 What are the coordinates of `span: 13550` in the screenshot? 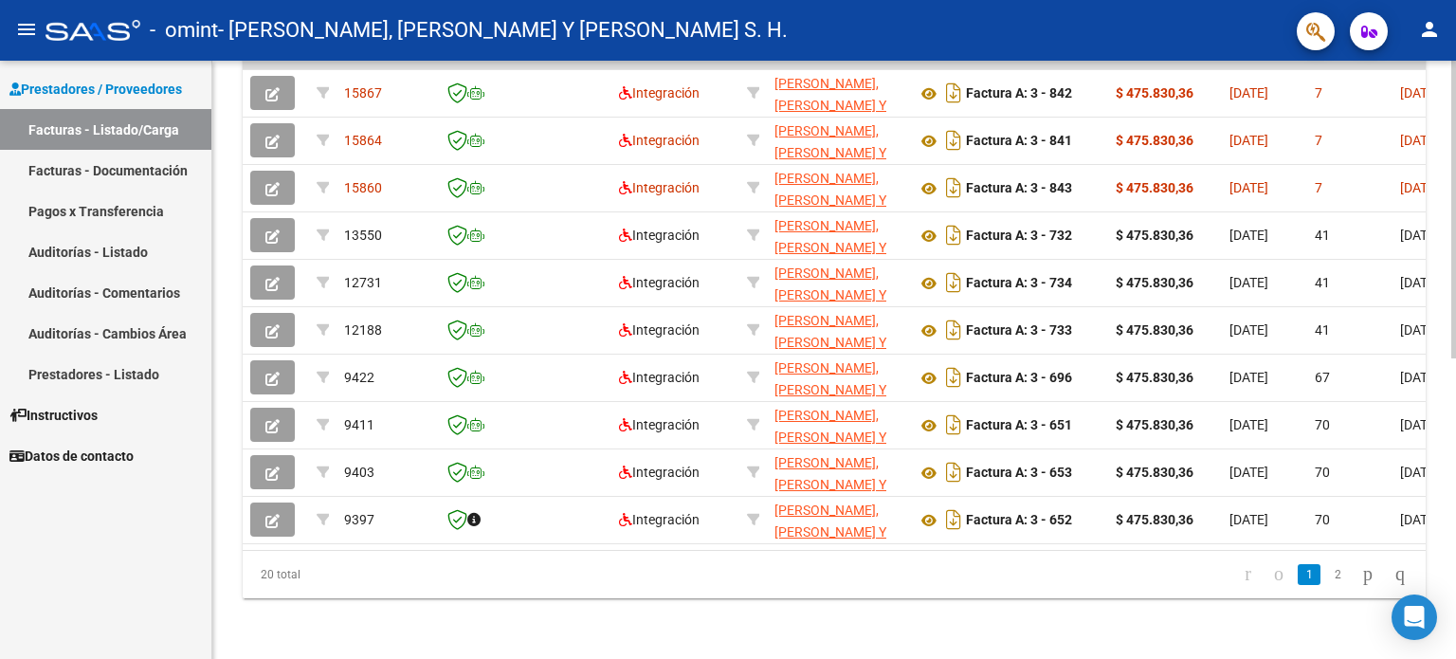 It's located at (363, 235).